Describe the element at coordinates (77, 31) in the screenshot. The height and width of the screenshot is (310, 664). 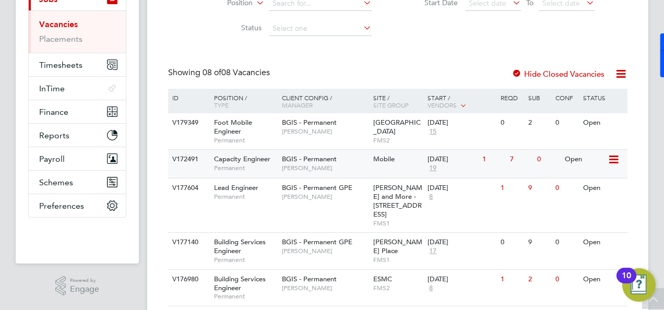
I see `div: Jobs` at that location.